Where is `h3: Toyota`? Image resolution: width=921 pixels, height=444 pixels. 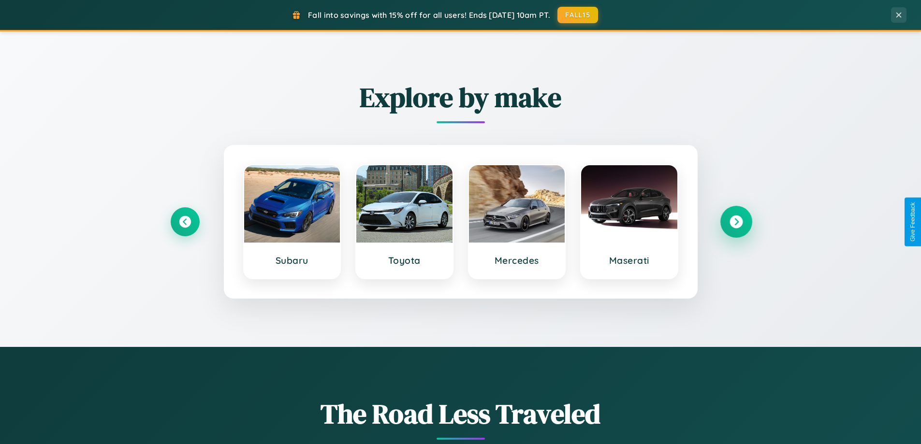
h3: Toyota is located at coordinates (404, 261).